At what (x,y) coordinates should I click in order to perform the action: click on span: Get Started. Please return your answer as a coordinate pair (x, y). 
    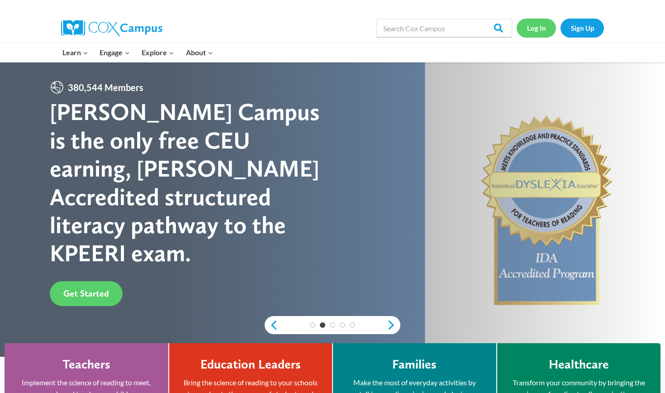
    Looking at the image, I should click on (86, 293).